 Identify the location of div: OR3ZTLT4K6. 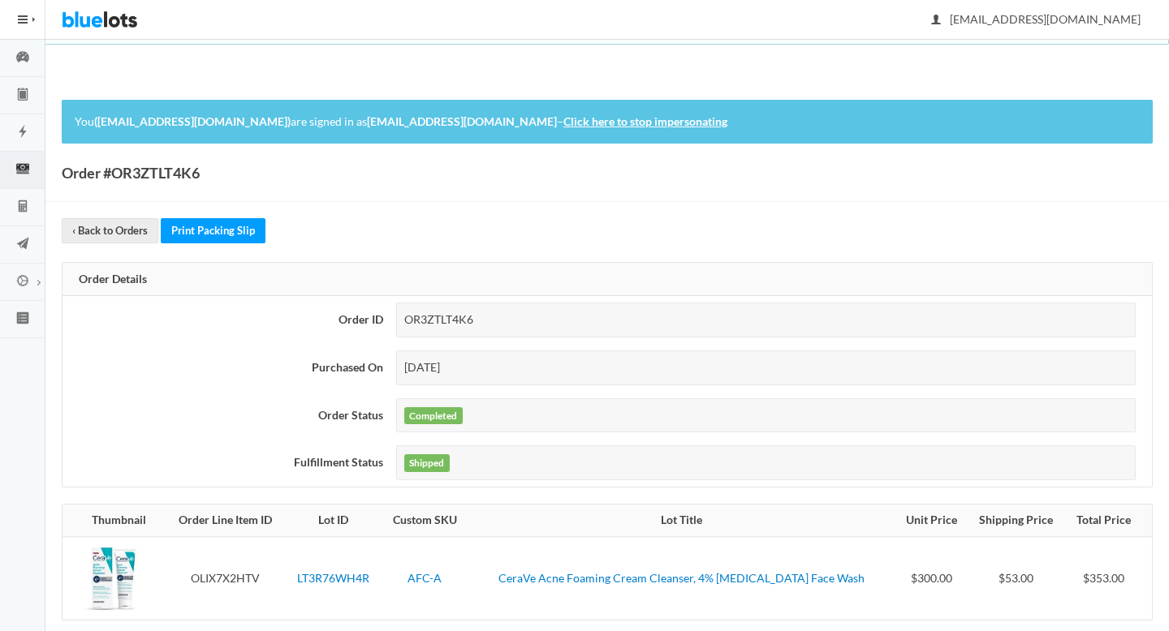
(765, 320).